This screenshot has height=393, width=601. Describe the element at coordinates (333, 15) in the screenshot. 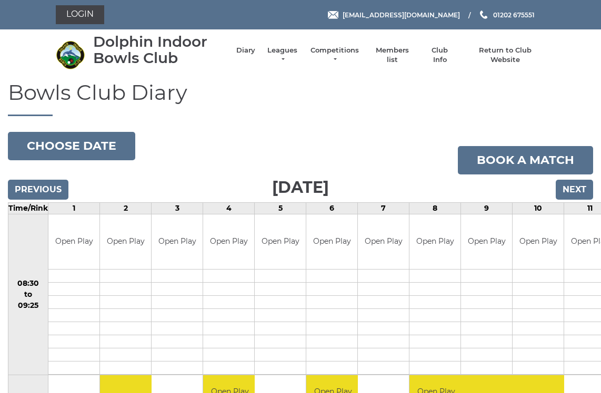

I see `img: Email` at that location.